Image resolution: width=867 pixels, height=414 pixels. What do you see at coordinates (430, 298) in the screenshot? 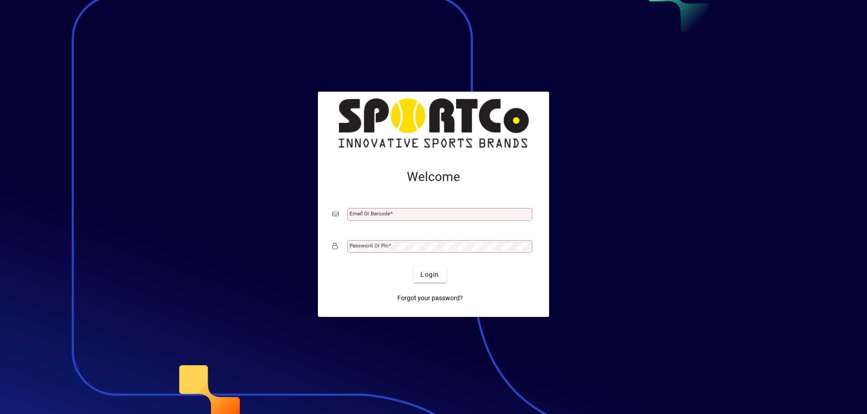
I see `span: Forgot your password?` at bounding box center [430, 298].